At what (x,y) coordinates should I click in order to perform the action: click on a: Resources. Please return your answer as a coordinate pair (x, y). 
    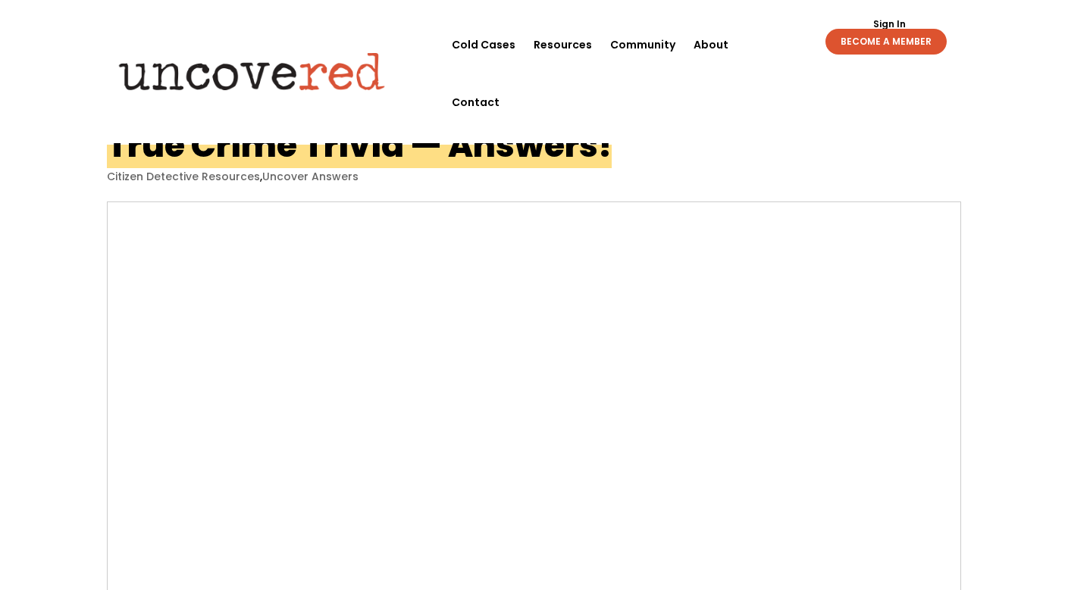
    Looking at the image, I should click on (562, 45).